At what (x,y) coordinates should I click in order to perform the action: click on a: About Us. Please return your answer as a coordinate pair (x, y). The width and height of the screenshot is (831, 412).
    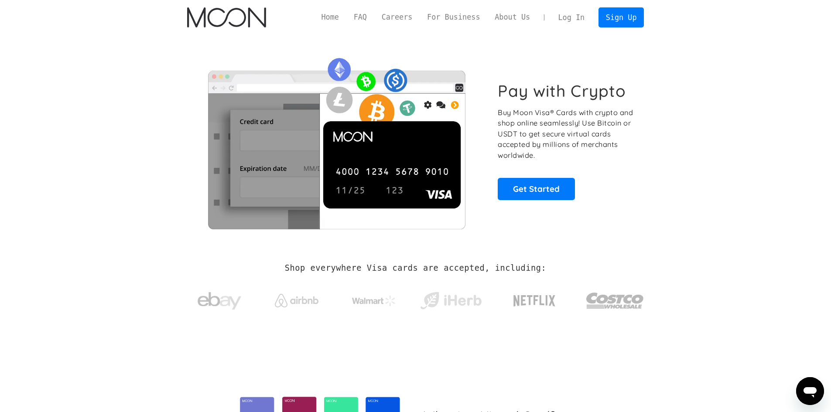
    Looking at the image, I should click on (512, 17).